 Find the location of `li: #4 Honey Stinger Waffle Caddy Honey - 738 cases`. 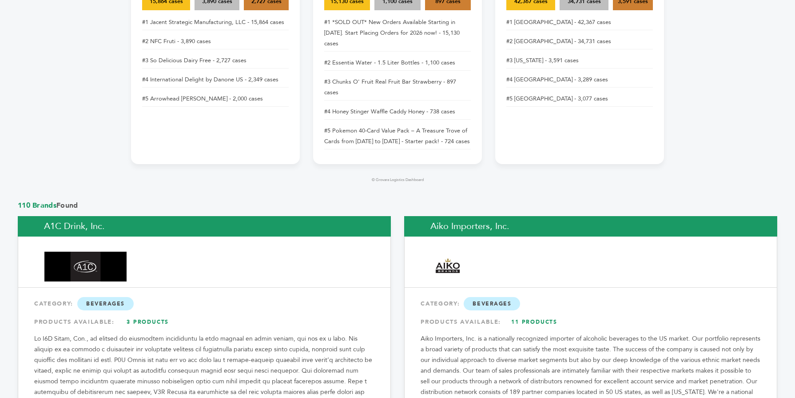

li: #4 Honey Stinger Waffle Caddy Honey - 738 cases is located at coordinates (398, 112).